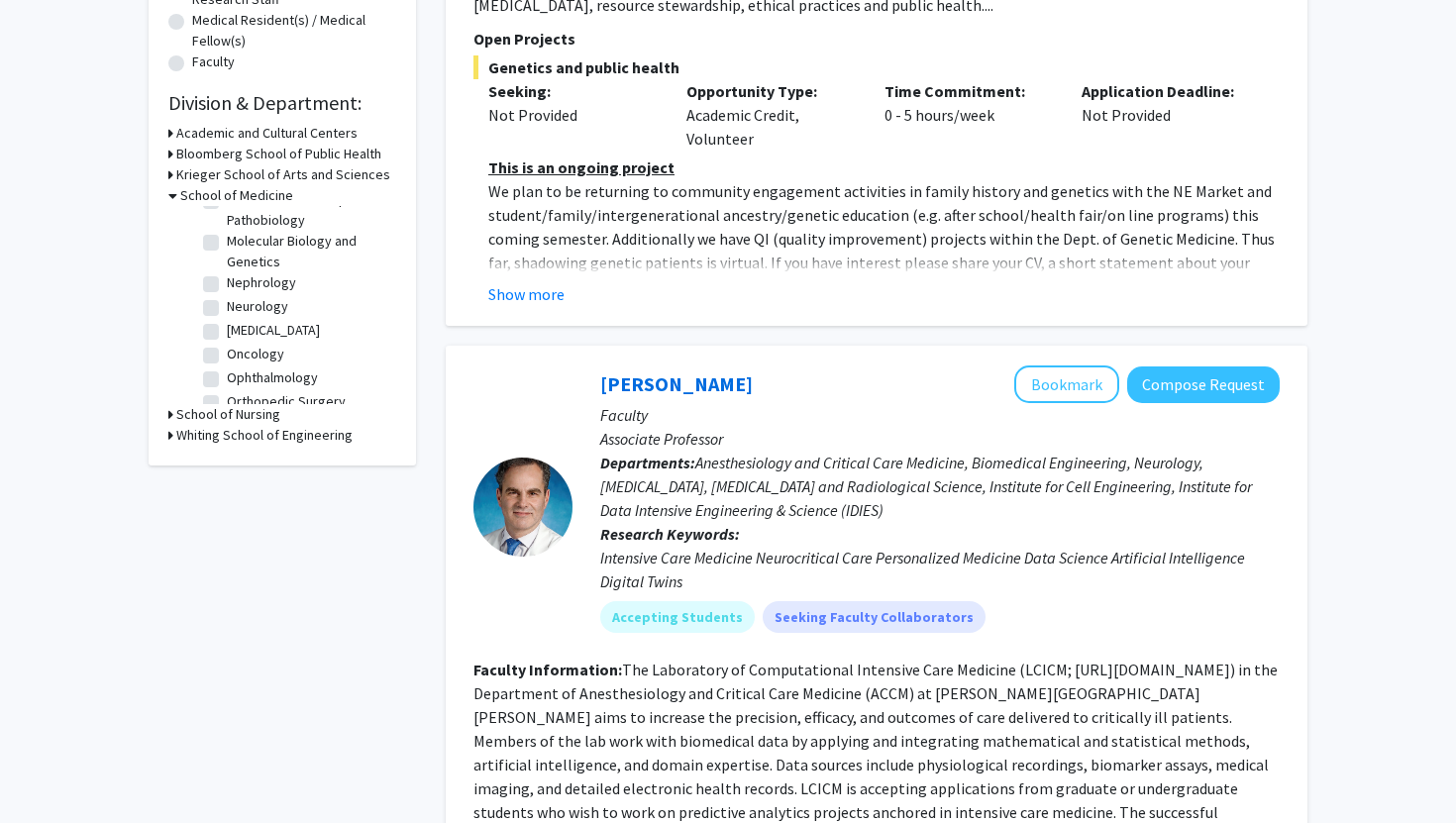 The image size is (1456, 823). What do you see at coordinates (283, 103) in the screenshot?
I see `h2: Division & Department:` at bounding box center [283, 103].